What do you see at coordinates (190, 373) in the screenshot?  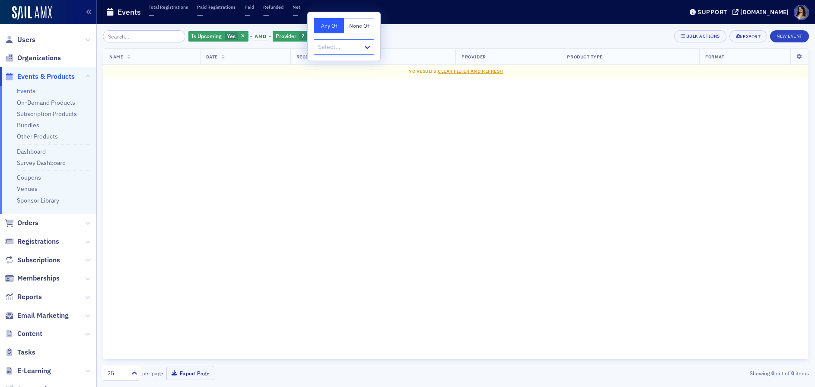 I see `button: Export Page` at bounding box center [190, 373].